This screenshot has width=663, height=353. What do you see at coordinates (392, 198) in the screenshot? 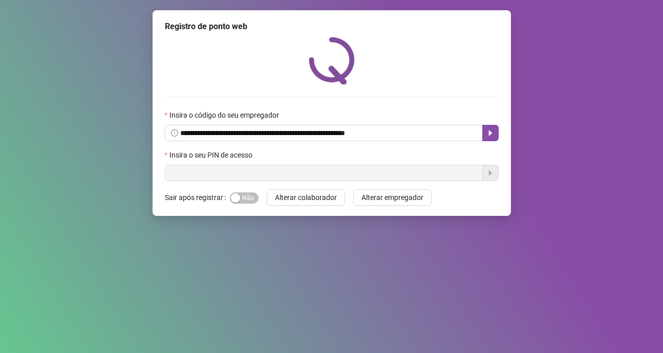
I see `span: Alterar empregador` at bounding box center [392, 198].